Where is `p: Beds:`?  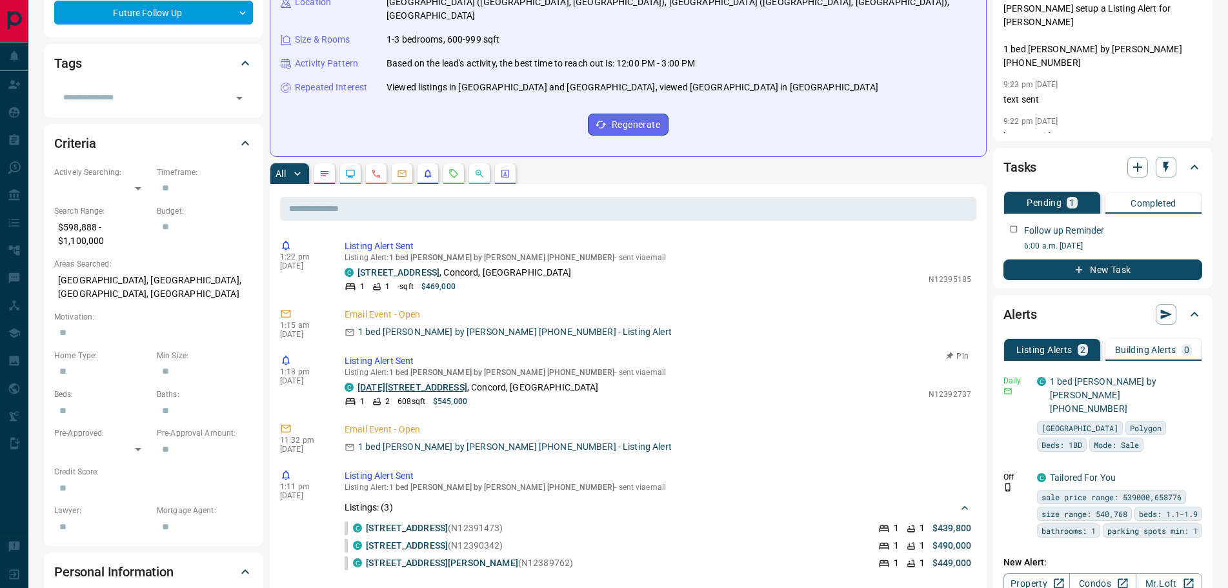 p: Beds: is located at coordinates (102, 394).